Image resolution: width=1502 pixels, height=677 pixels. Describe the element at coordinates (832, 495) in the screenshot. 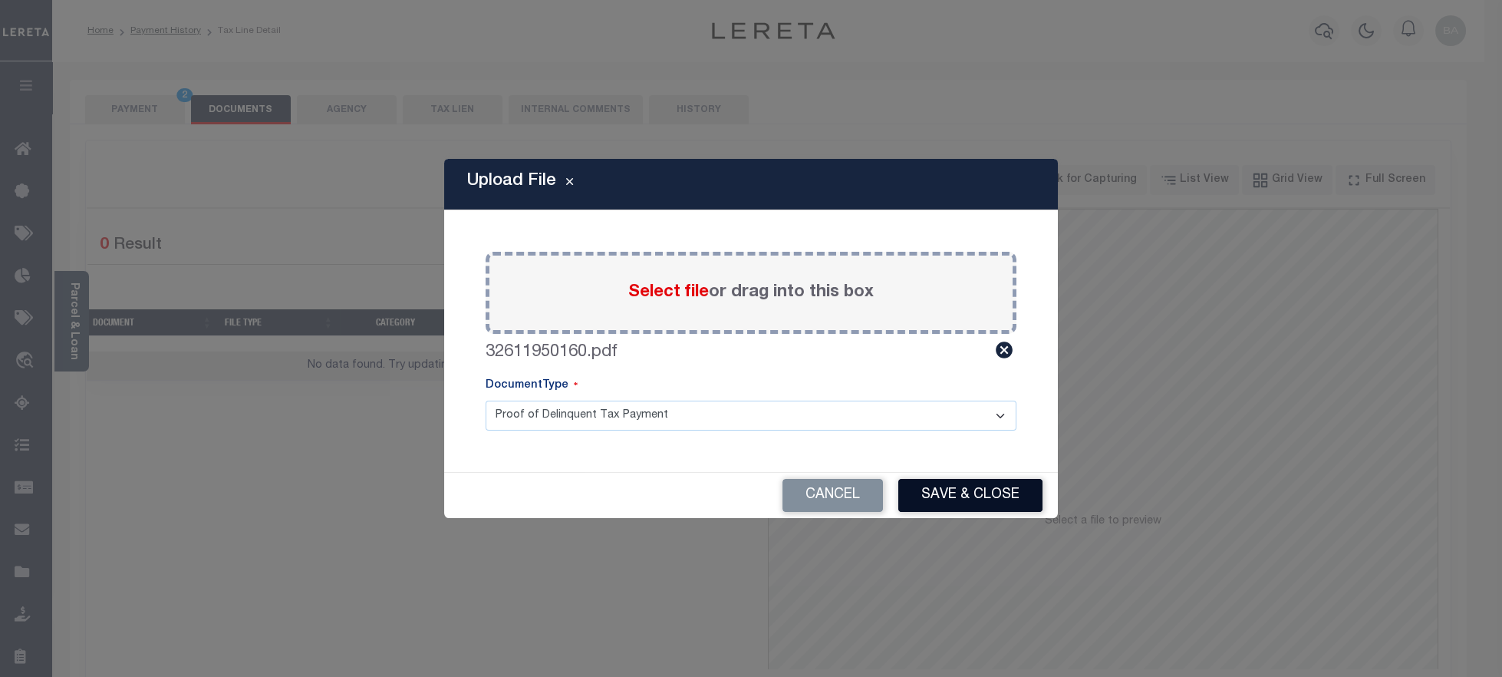

I see `button: Cancel` at that location.